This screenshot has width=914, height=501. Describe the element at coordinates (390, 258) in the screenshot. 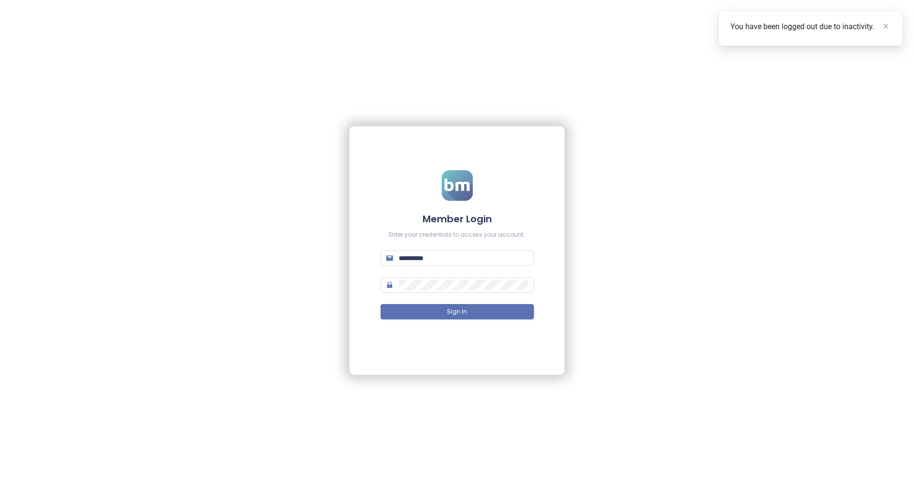

I see `span: mail` at that location.